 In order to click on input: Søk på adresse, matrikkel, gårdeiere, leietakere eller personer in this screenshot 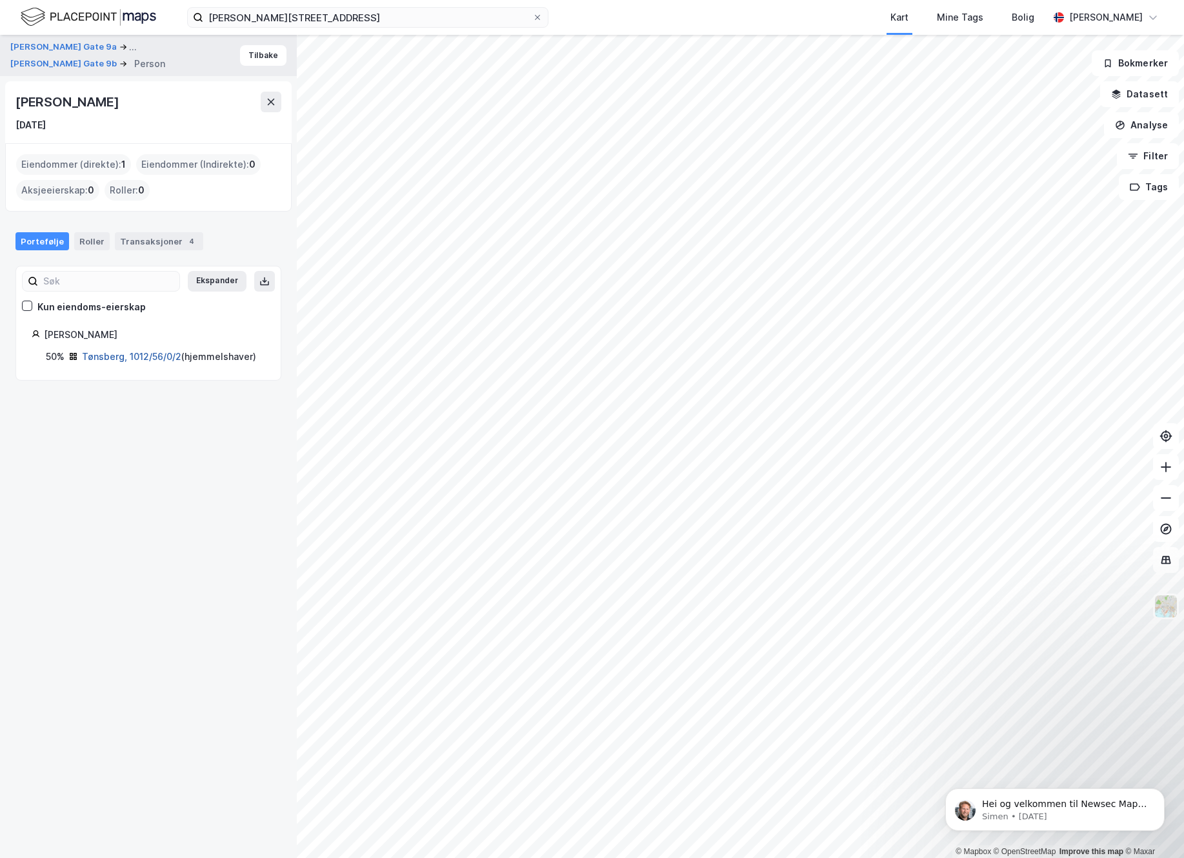, I will do `click(368, 17)`.